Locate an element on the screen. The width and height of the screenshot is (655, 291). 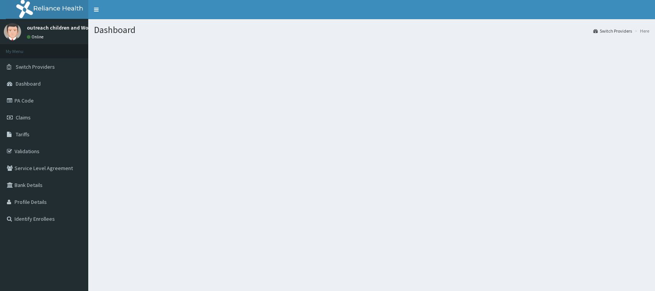
h1: Dashboard is located at coordinates (372, 30).